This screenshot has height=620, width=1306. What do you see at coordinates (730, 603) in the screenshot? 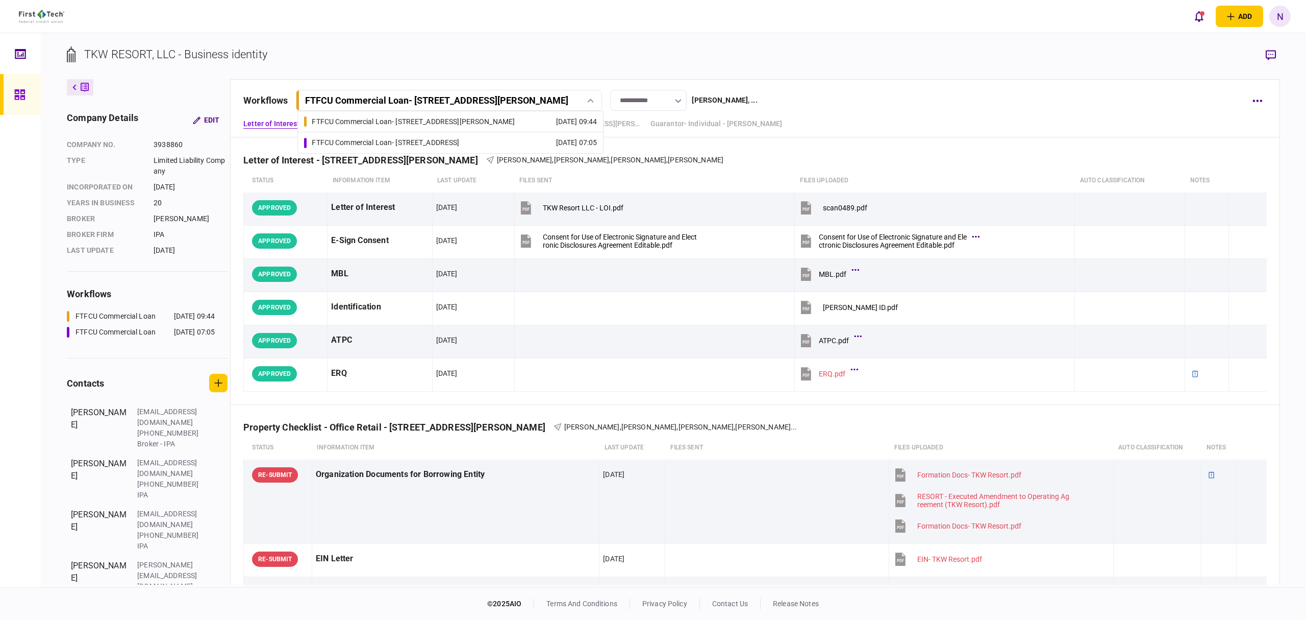
I see `a: contact us` at bounding box center [730, 603].